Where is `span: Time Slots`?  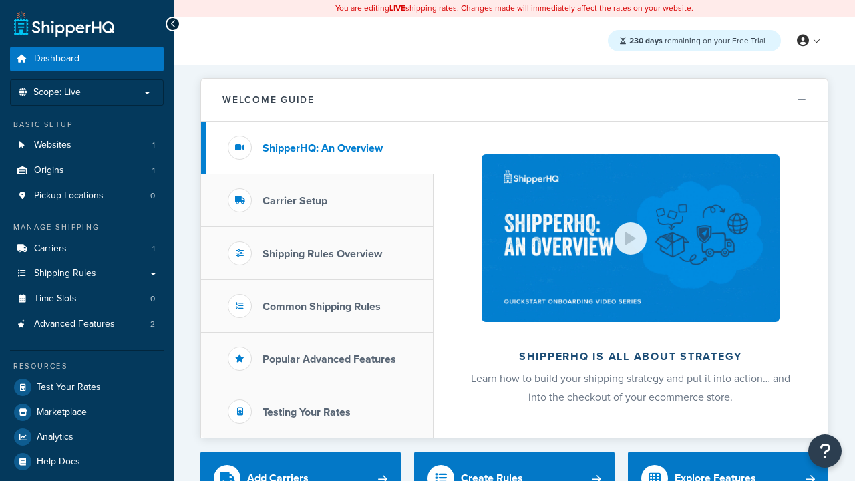 span: Time Slots is located at coordinates (55, 299).